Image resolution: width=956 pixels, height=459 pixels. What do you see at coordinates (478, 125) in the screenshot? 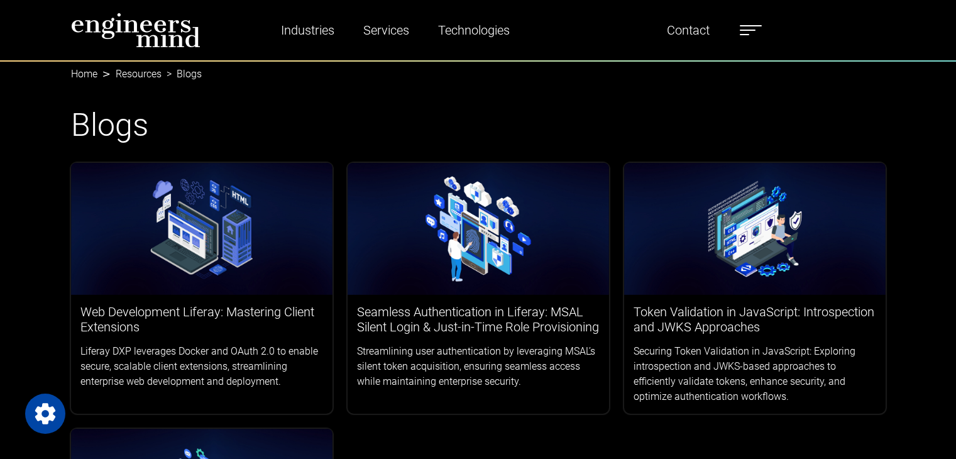
I see `h1: Blogs` at bounding box center [478, 125].